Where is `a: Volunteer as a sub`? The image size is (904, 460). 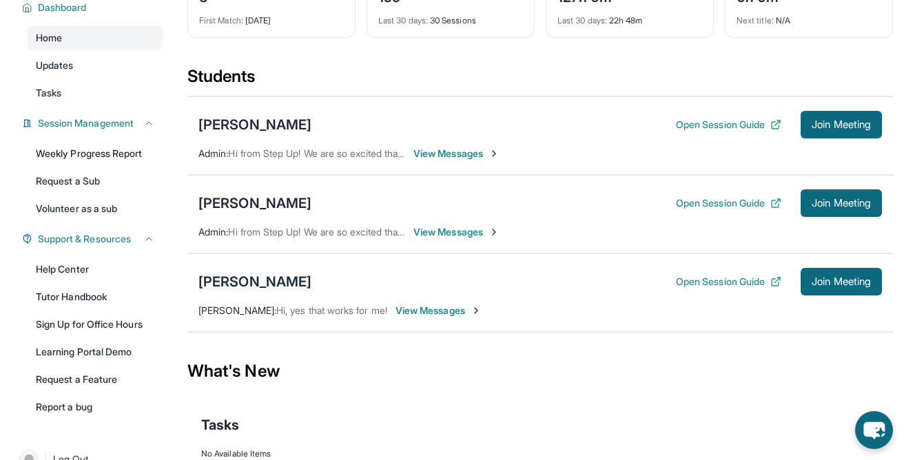
a: Volunteer as a sub is located at coordinates (95, 209).